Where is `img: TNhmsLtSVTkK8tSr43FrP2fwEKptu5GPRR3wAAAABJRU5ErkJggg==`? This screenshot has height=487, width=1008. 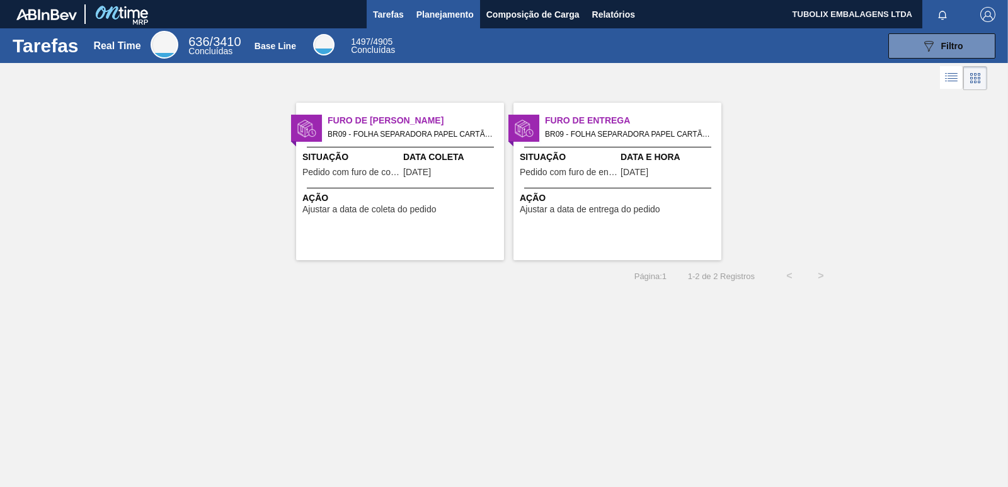
img: TNhmsLtSVTkK8tSr43FrP2fwEKptu5GPRR3wAAAABJRU5ErkJggg== is located at coordinates (47, 14).